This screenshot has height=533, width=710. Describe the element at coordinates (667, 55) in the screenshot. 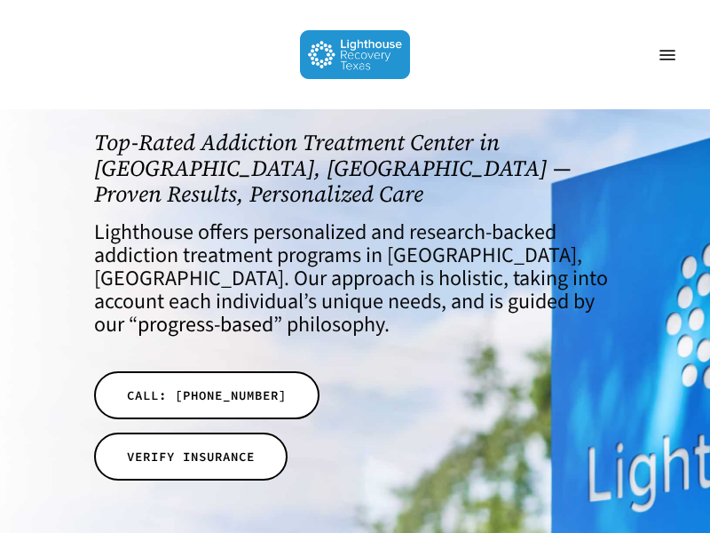

I see `a: Navigation Menu` at that location.